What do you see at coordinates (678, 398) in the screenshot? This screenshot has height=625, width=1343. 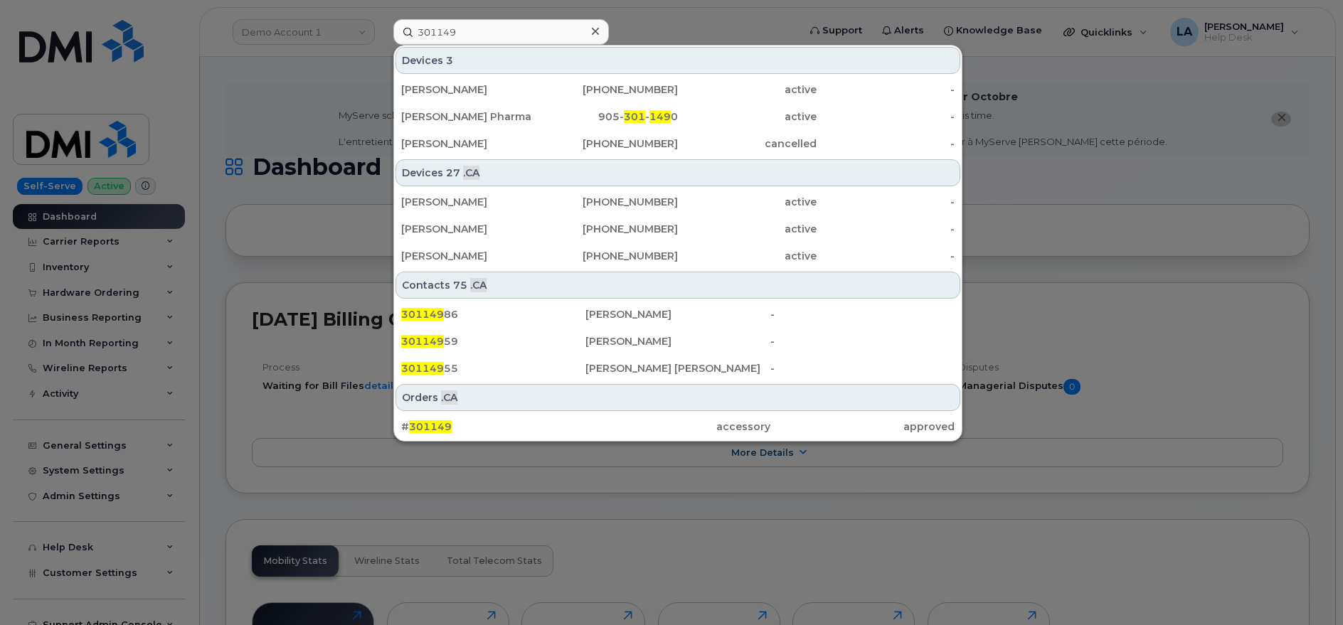 I see `div: Orders` at bounding box center [678, 398].